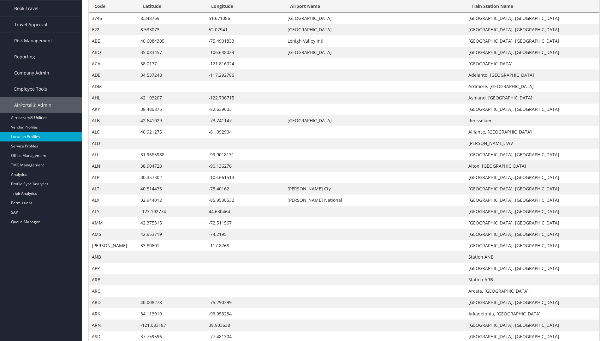 The image size is (606, 341). What do you see at coordinates (171, 302) in the screenshot?
I see `td: 40.008278` at bounding box center [171, 302].